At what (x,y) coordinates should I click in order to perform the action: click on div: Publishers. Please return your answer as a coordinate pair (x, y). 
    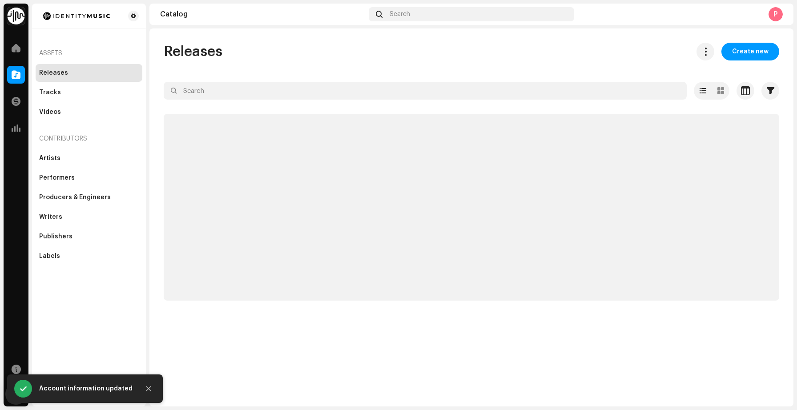
    Looking at the image, I should click on (56, 237).